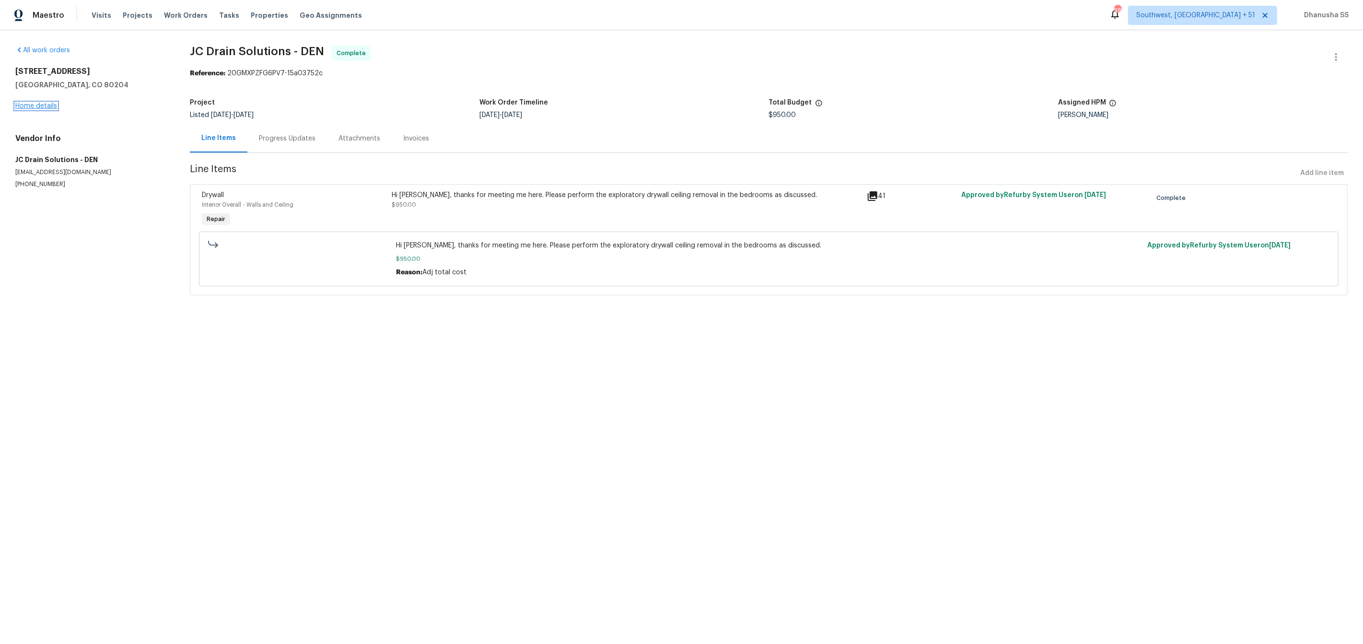 The image size is (1363, 644). I want to click on b: Reference:, so click(208, 73).